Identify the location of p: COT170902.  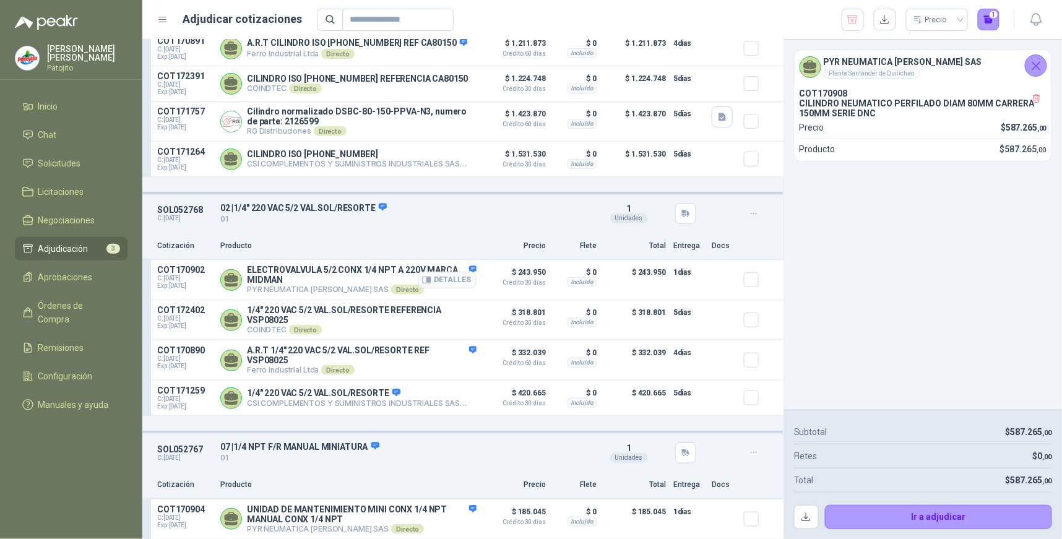
(185, 270).